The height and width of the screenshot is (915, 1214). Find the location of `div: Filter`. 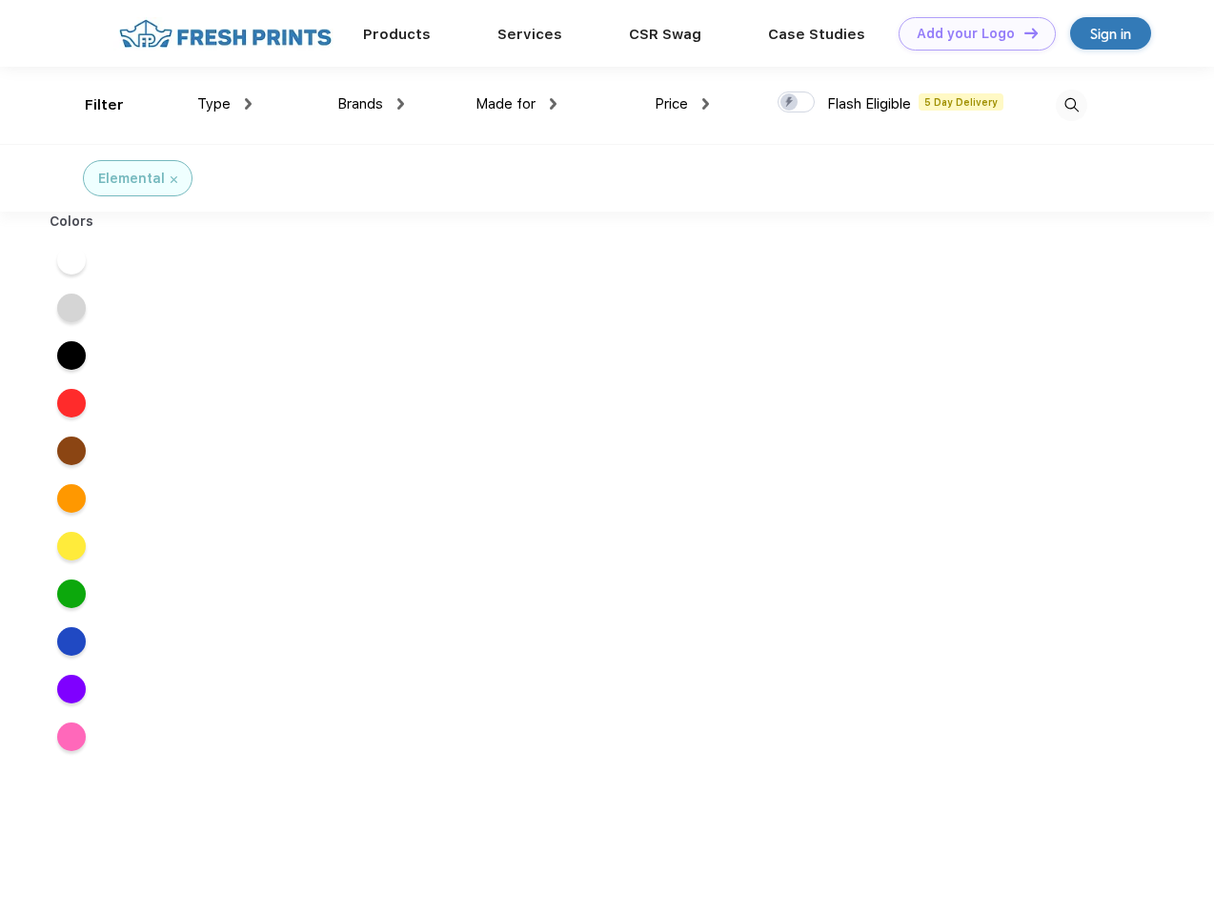

div: Filter is located at coordinates (104, 105).